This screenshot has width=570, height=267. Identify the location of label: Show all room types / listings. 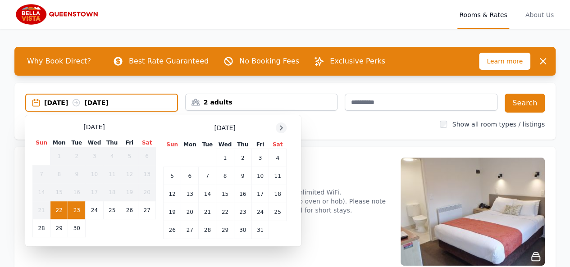
(498, 124).